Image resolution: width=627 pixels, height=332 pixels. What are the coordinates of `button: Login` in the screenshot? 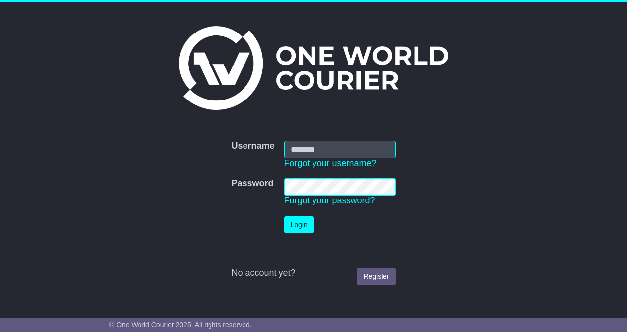 It's located at (299, 225).